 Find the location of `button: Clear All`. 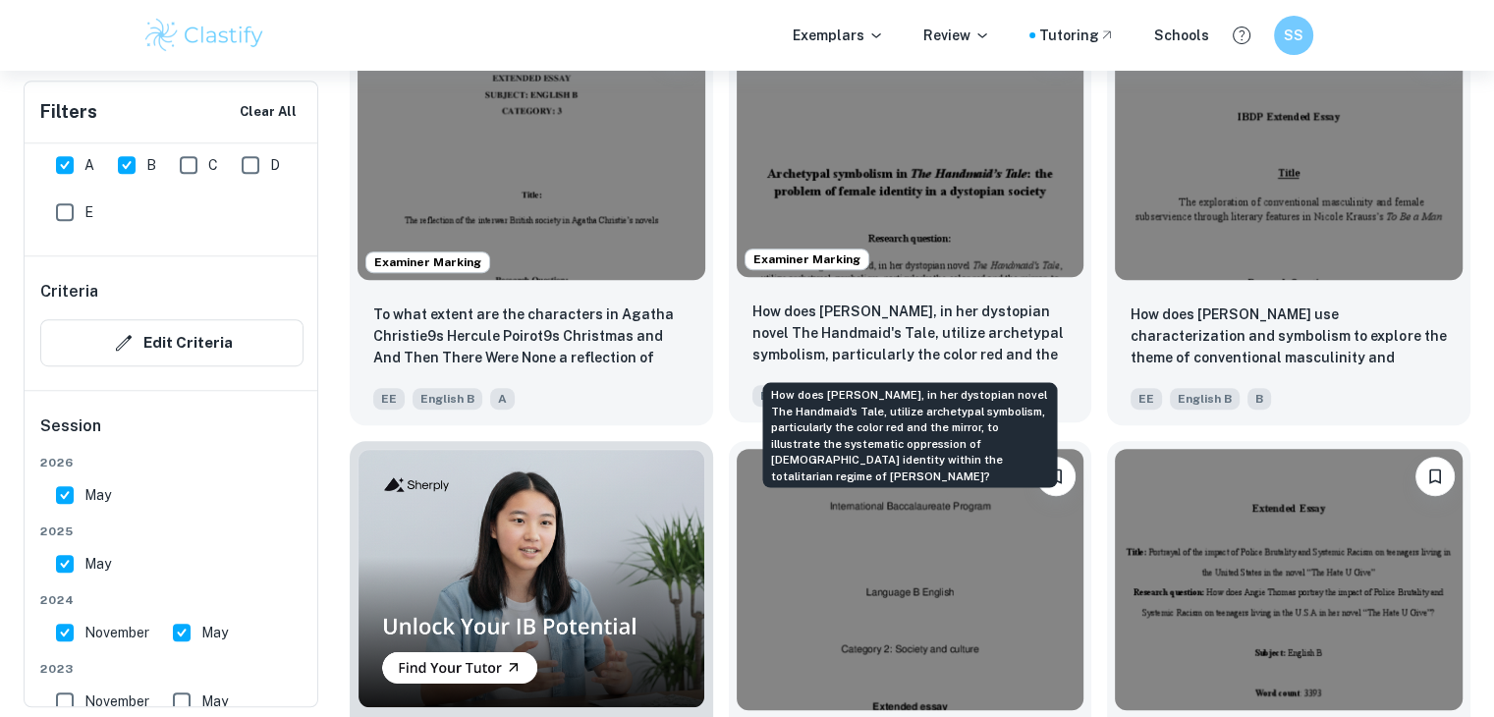

button: Clear All is located at coordinates (268, 112).